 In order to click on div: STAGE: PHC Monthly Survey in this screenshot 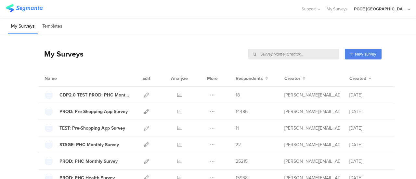, I will do `click(89, 144)`.